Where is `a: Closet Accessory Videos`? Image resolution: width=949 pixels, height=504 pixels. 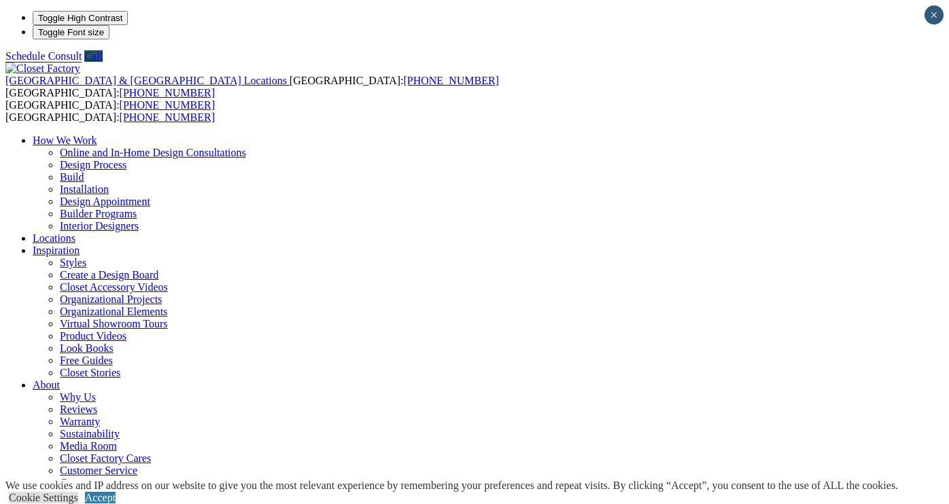 a: Closet Accessory Videos is located at coordinates (114, 287).